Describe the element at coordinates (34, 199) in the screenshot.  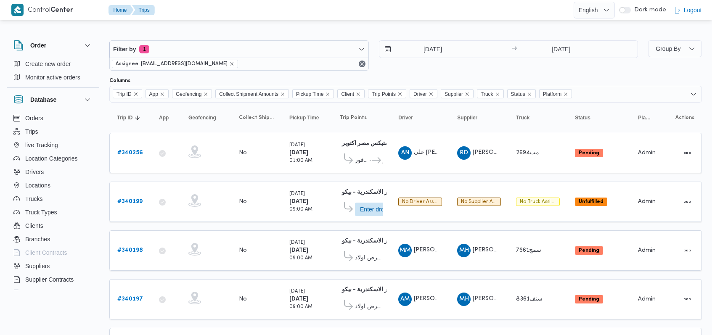
I see `span: Trucks` at that location.